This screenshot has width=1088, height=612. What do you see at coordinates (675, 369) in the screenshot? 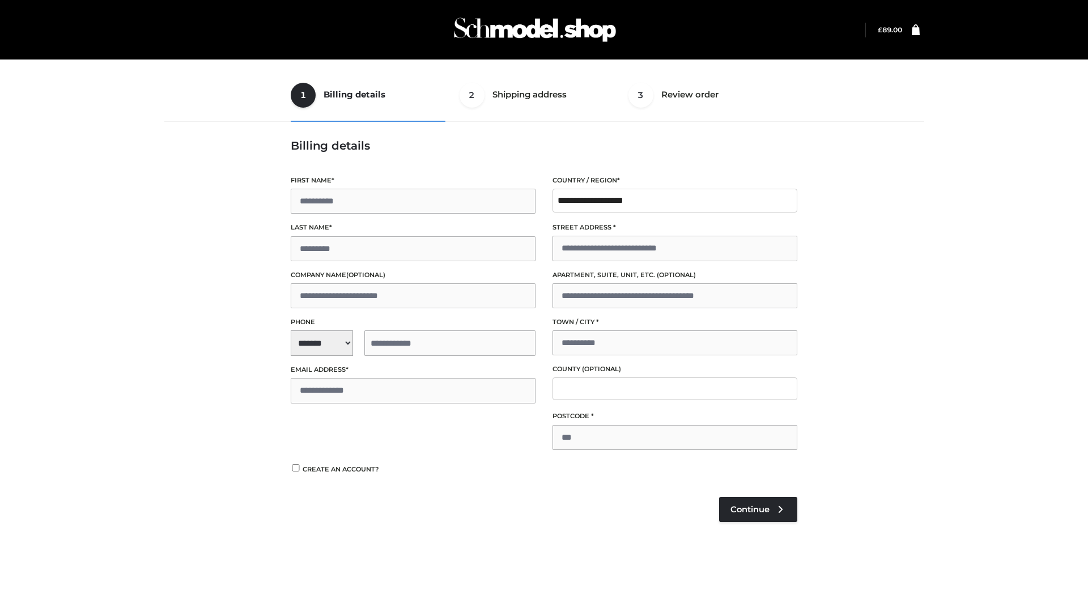
I see `label: County` at bounding box center [675, 369].